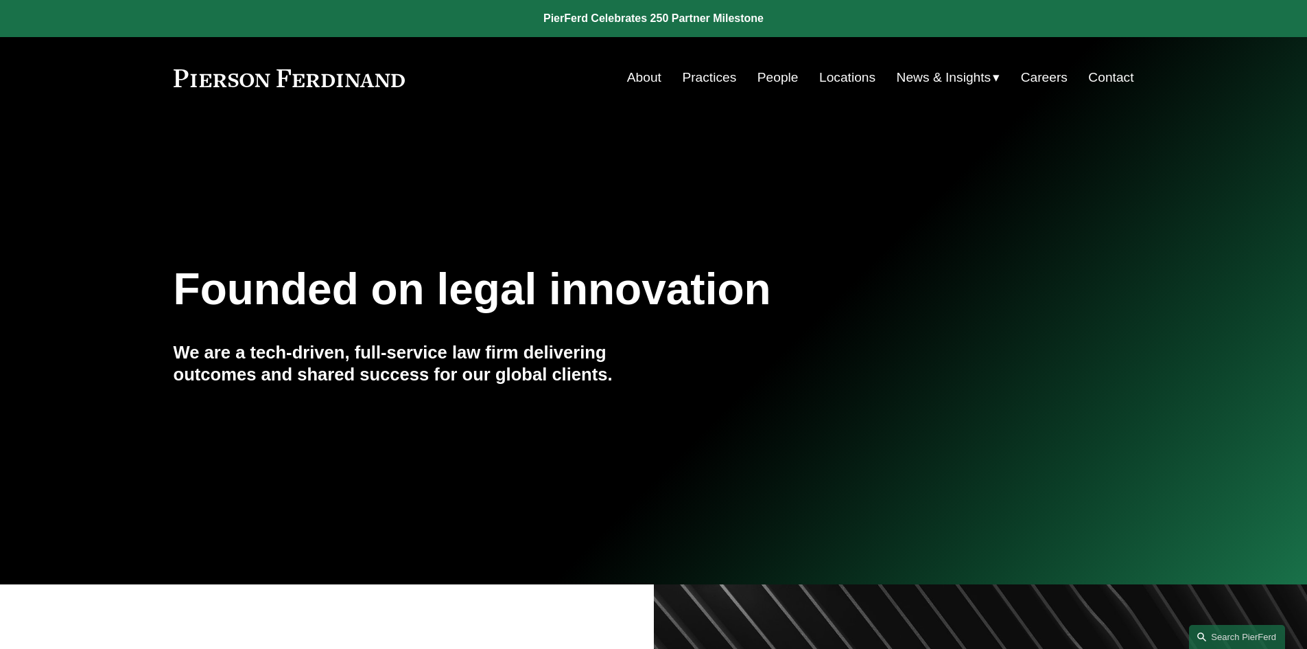 The image size is (1307, 649). Describe the element at coordinates (949, 78) in the screenshot. I see `a: folder dropdown` at that location.